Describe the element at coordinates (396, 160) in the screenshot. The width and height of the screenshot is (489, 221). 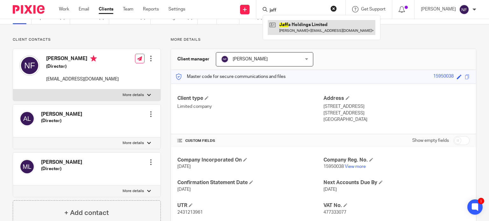
I see `h4: Company Reg. No.` at that location.